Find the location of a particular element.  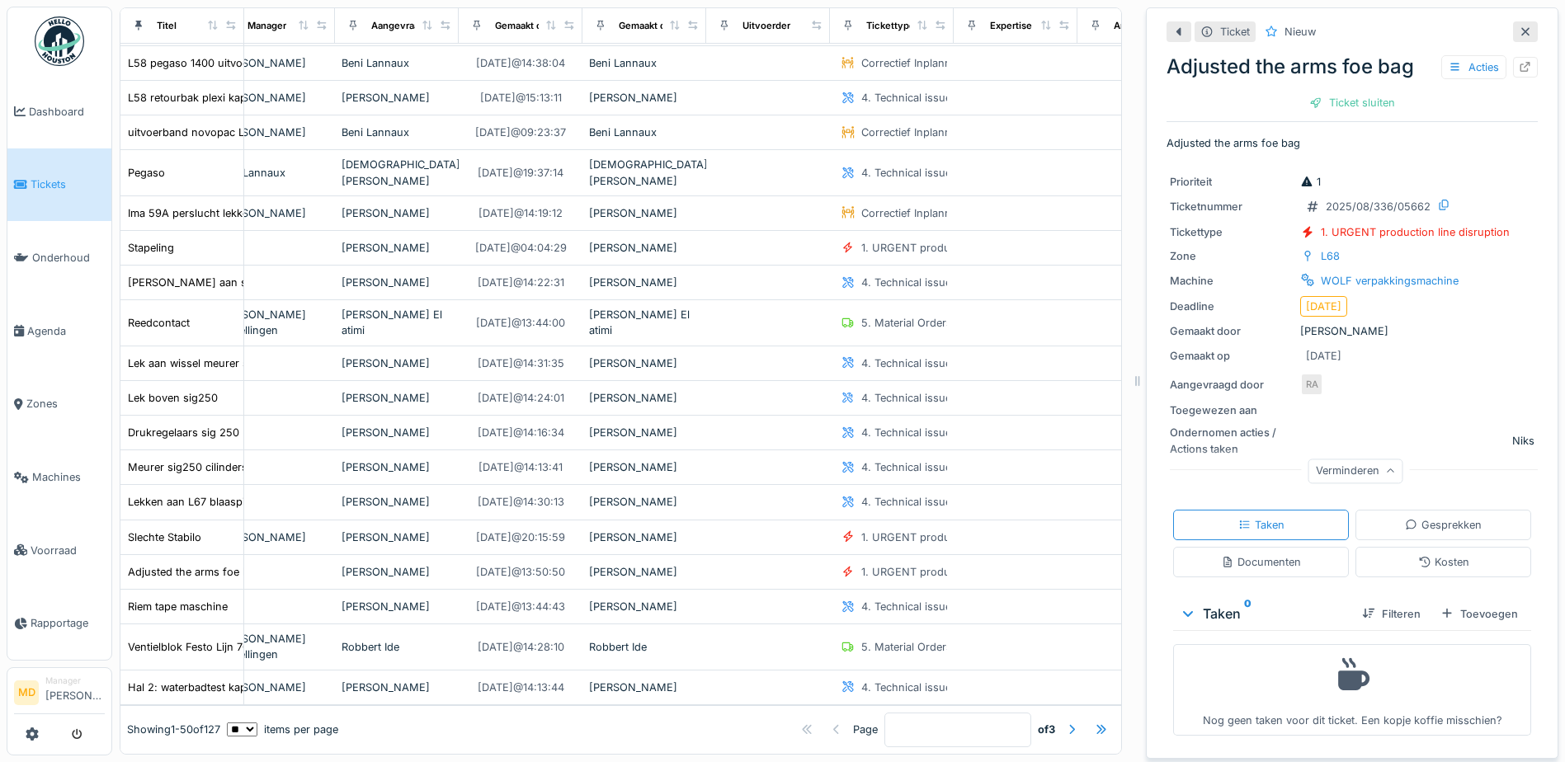

span: Voorraad is located at coordinates (68, 550).